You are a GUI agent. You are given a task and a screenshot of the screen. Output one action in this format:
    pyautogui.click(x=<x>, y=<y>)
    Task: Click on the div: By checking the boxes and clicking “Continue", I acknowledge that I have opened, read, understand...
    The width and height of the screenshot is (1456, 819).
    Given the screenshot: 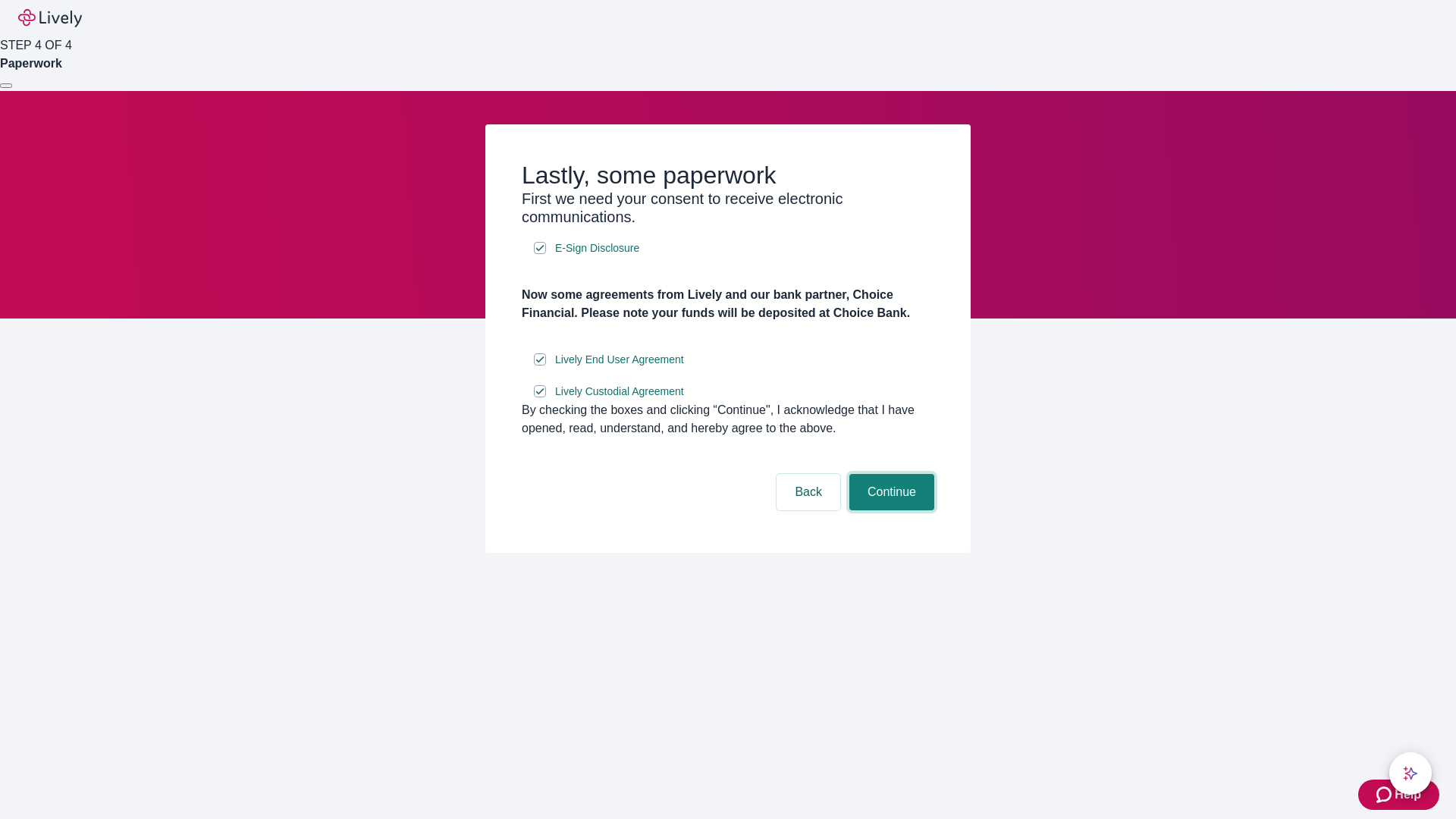 What is the action you would take?
    pyautogui.click(x=728, y=420)
    